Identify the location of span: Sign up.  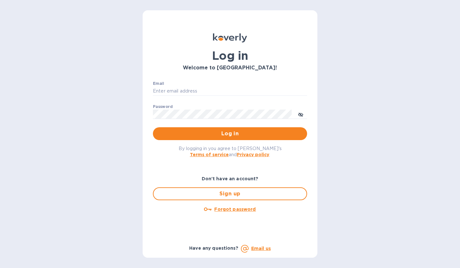
(230, 194).